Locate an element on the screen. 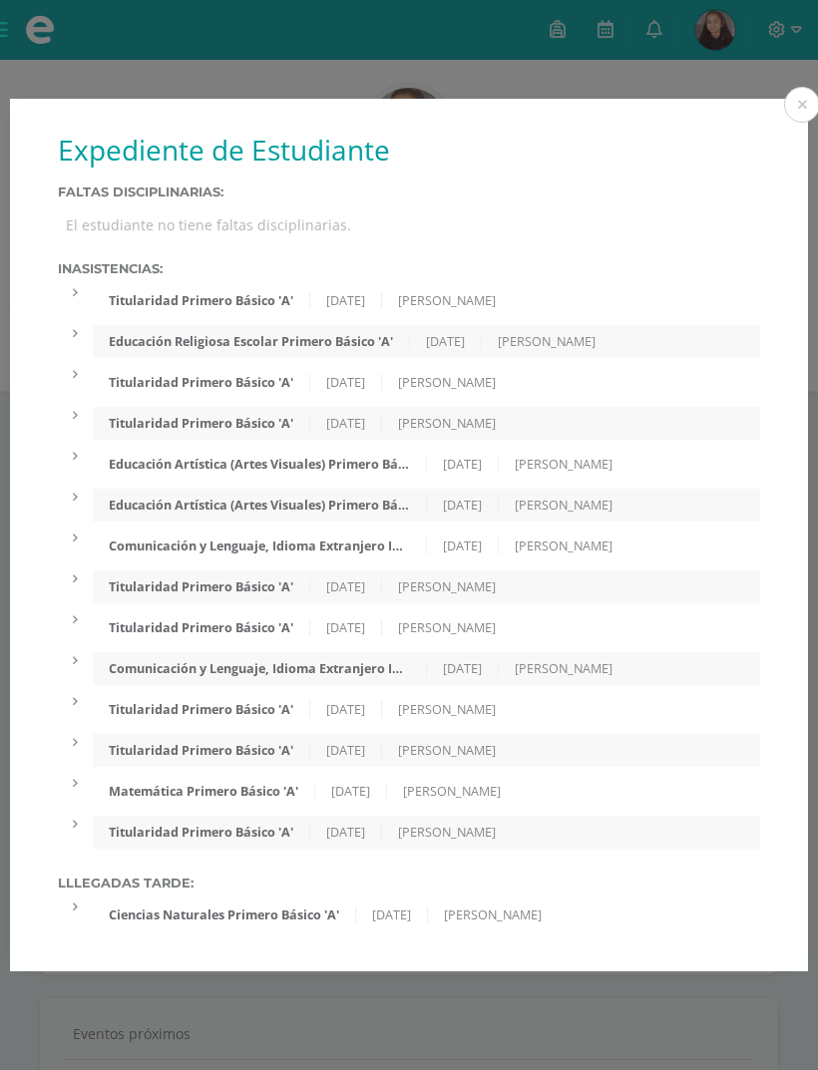  label: Faltas Disciplinarias: is located at coordinates (409, 192).